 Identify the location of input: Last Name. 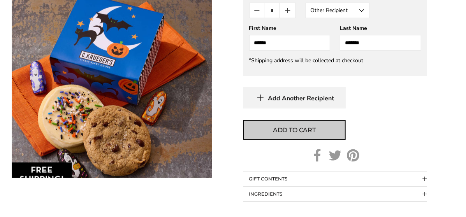
(381, 43).